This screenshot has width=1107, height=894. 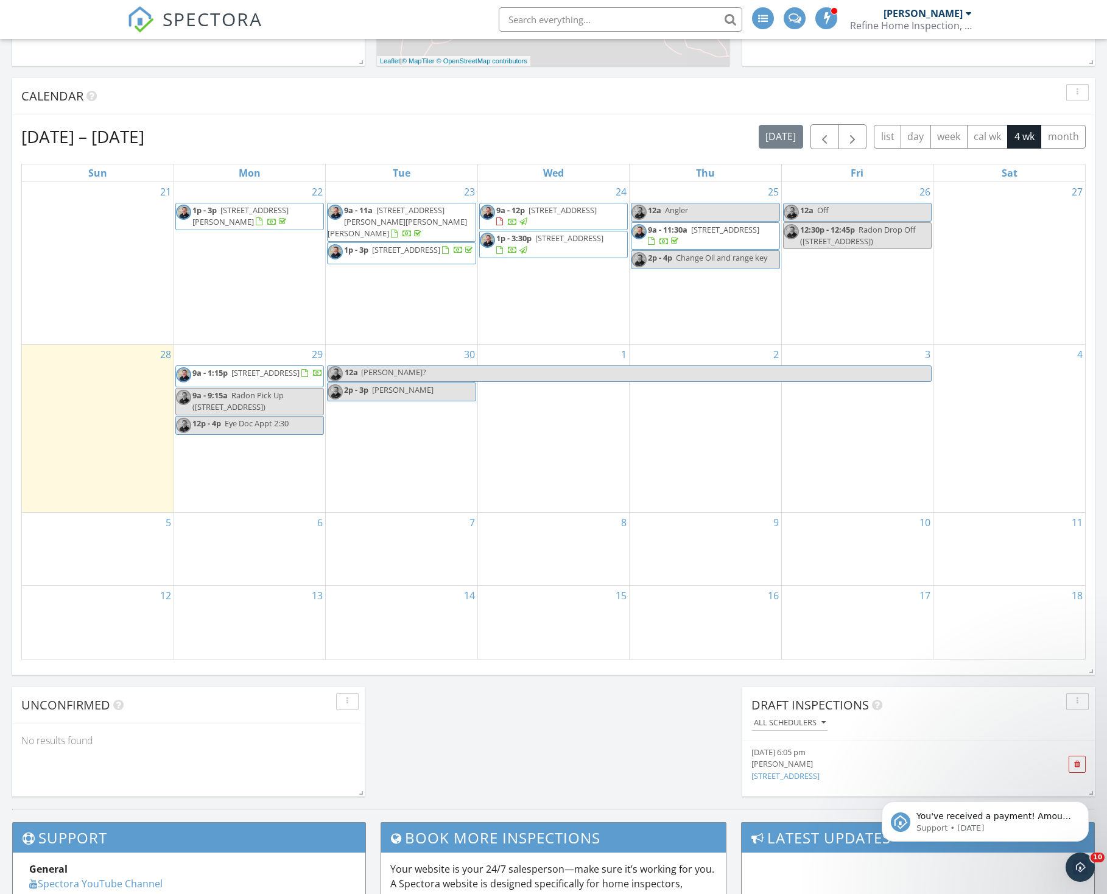 I want to click on td: Go to October 2, 2025, so click(x=705, y=428).